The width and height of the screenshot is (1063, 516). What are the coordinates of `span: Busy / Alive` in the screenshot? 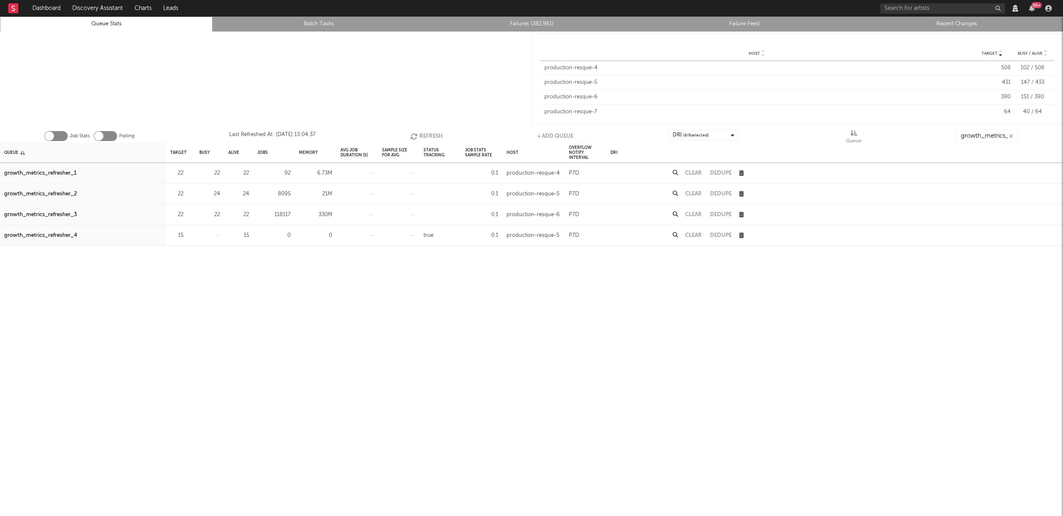 It's located at (1030, 54).